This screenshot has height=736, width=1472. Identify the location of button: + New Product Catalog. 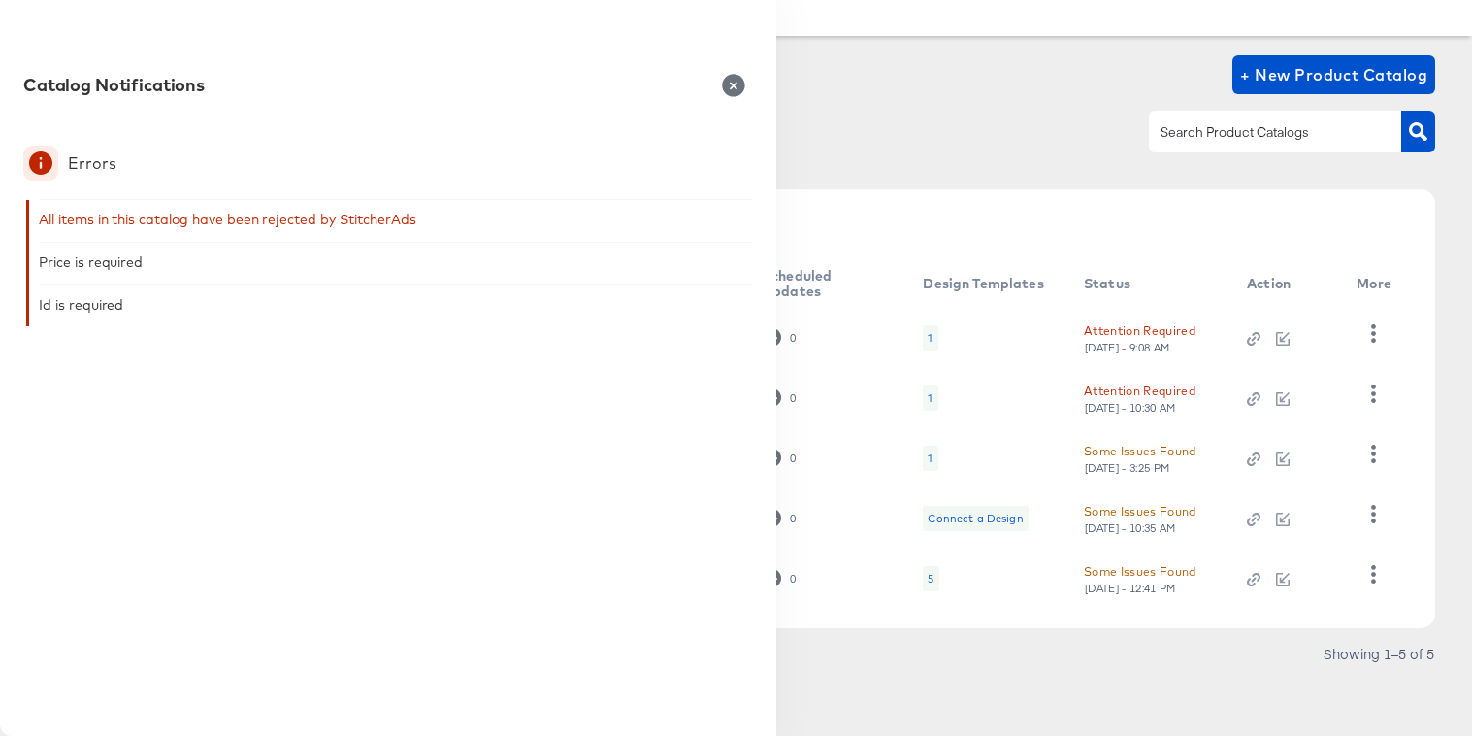
(1333, 75).